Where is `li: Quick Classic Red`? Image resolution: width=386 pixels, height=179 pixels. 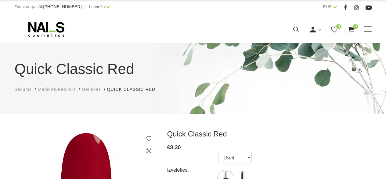
li: Quick Classic Red is located at coordinates (134, 89).